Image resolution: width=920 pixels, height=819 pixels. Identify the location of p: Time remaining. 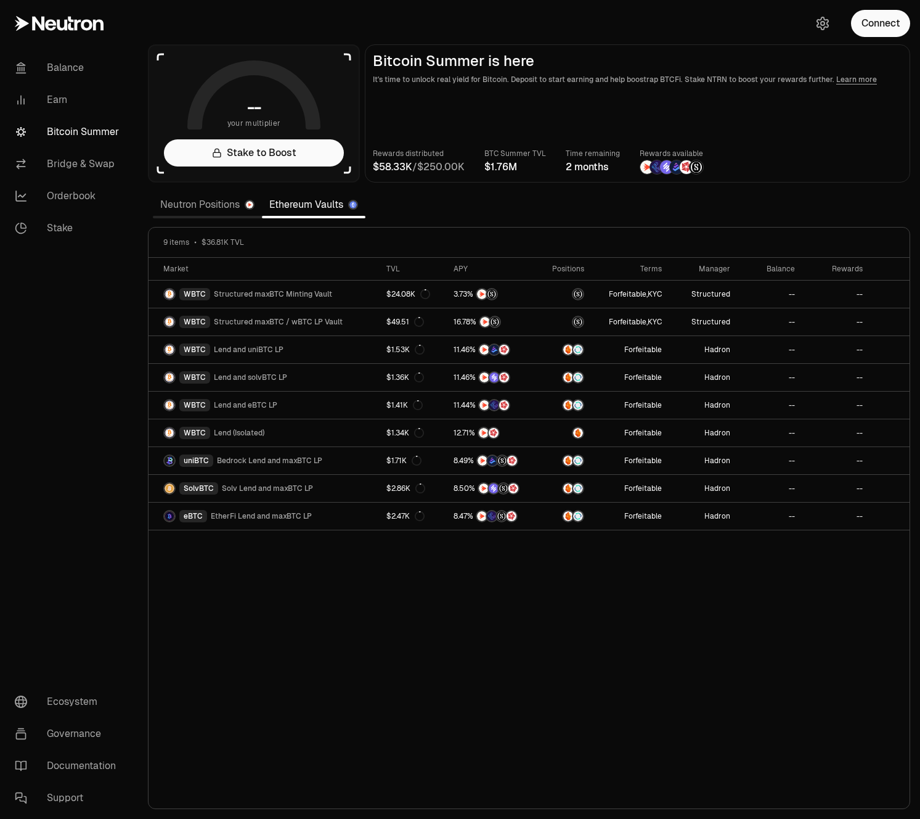
(593, 153).